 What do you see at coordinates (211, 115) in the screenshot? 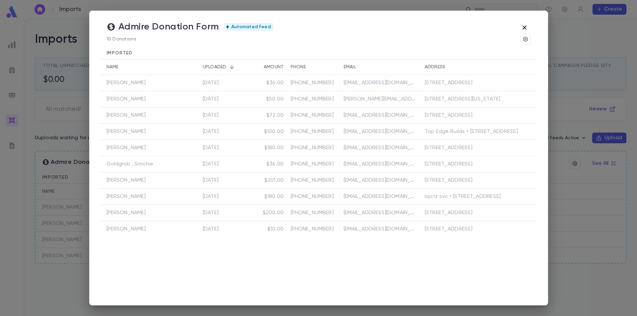
I see `div: 8/23/2025` at bounding box center [211, 115].